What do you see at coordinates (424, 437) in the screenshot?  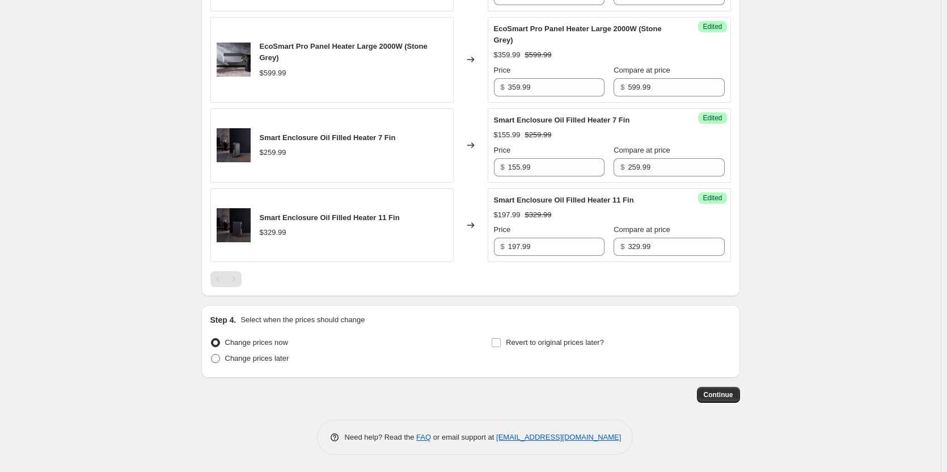 I see `a: FAQ` at bounding box center [424, 437].